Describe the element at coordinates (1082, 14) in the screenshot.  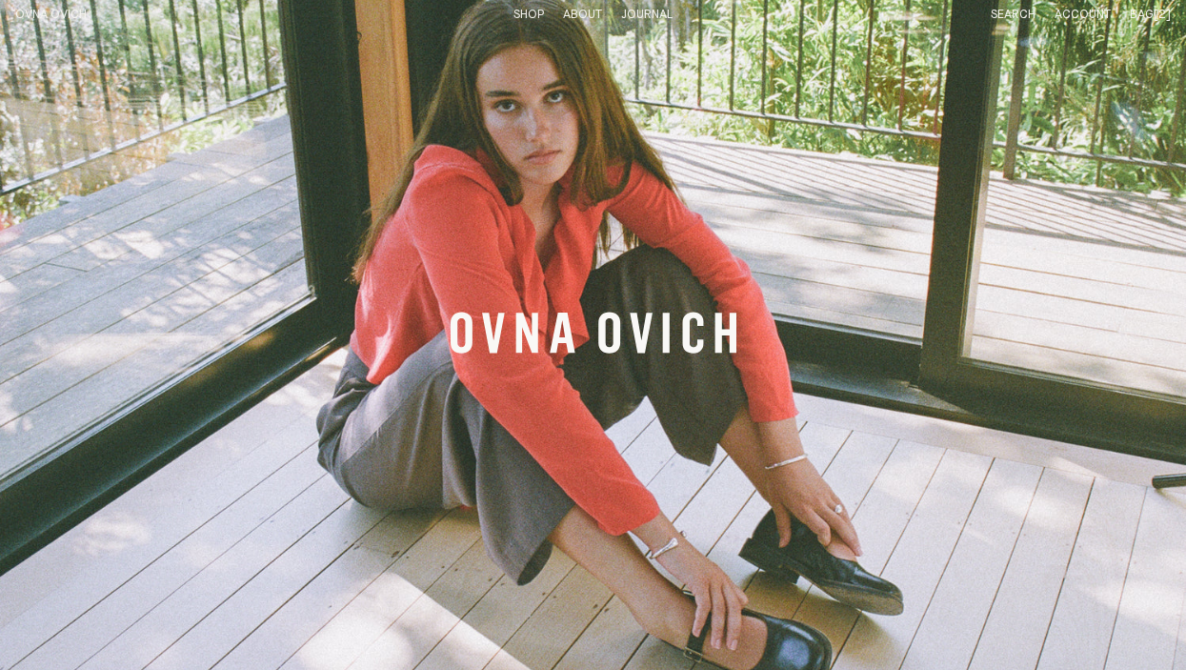
I see `a: Account` at that location.